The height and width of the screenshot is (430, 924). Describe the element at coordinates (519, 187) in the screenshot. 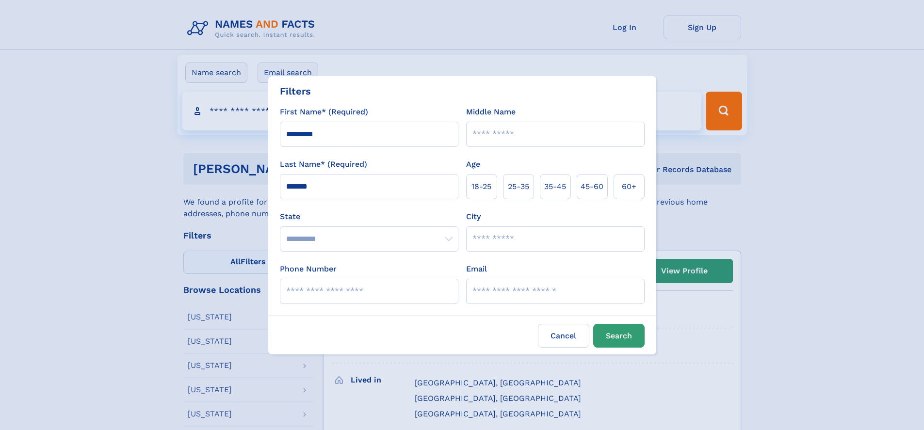

I see `span: 25‑35` at that location.